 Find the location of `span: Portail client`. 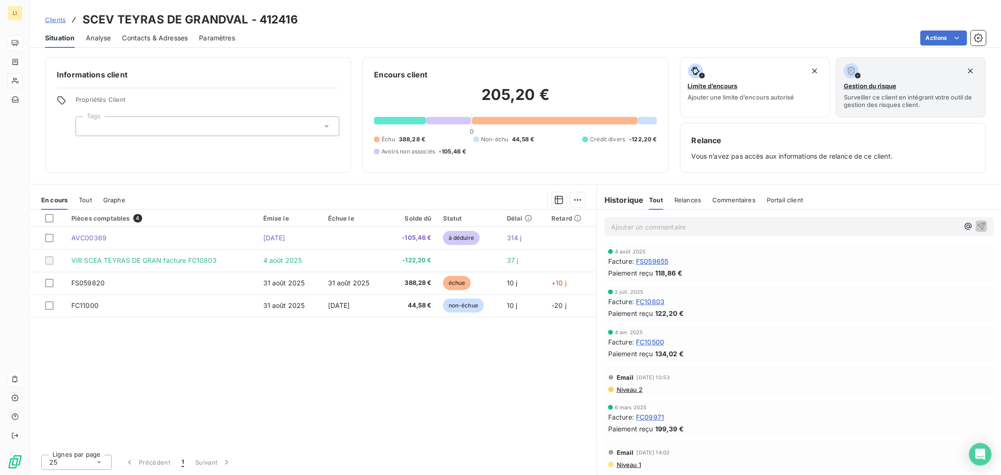

span: Portail client is located at coordinates (785, 200).